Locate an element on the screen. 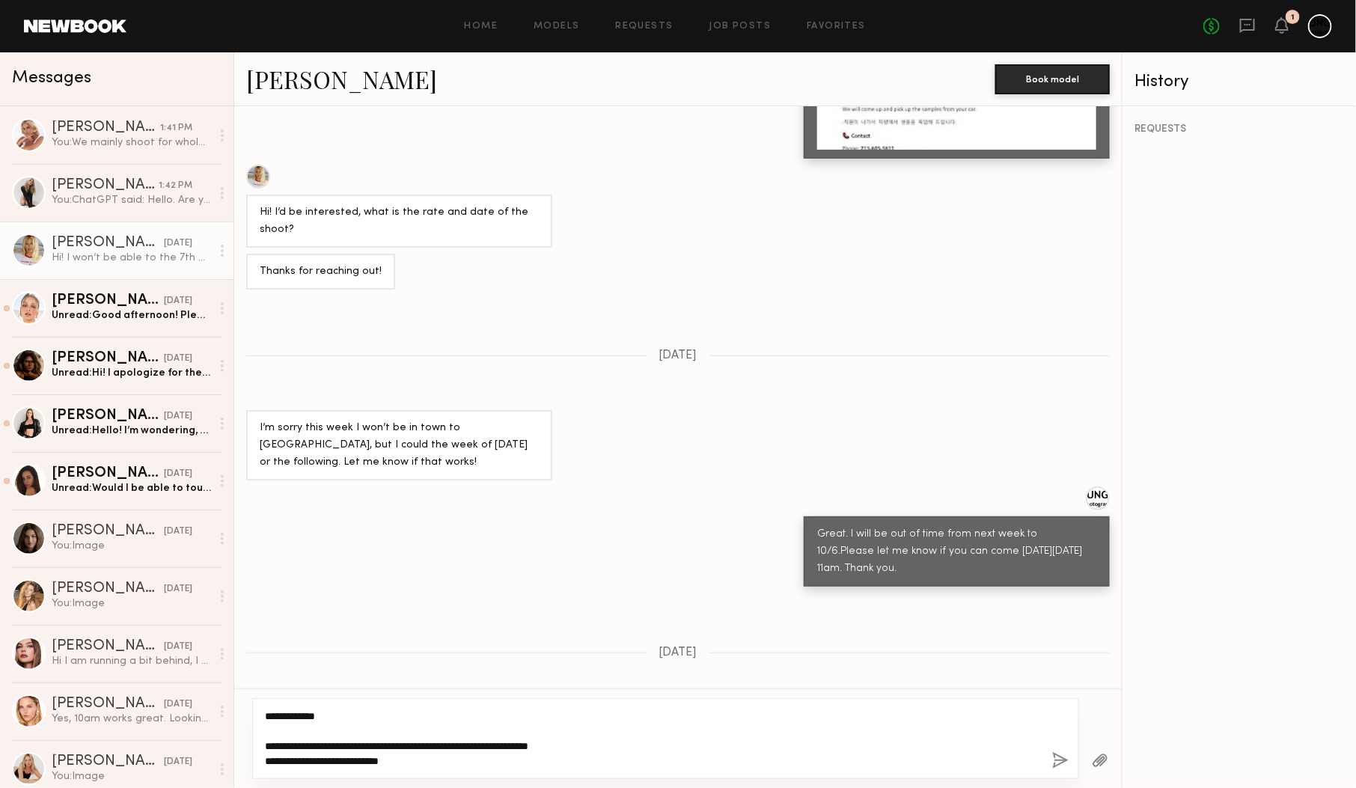  div: History is located at coordinates (1240, 82).